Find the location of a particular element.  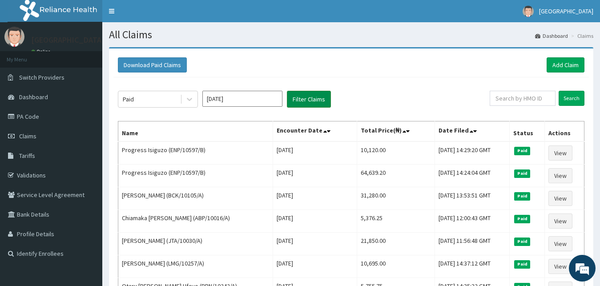

input: Search by HMO ID is located at coordinates (523, 98).